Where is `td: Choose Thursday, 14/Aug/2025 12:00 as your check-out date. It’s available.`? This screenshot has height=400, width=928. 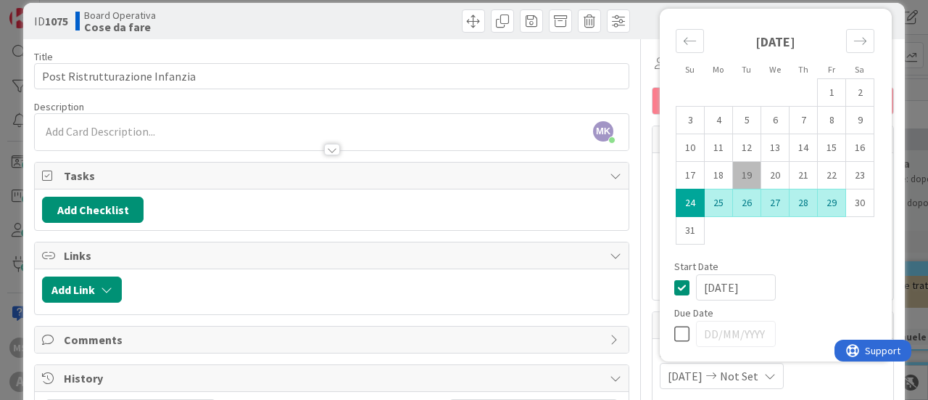 td: Choose Thursday, 14/Aug/2025 12:00 as your check-out date. It’s available. is located at coordinates (803, 148).